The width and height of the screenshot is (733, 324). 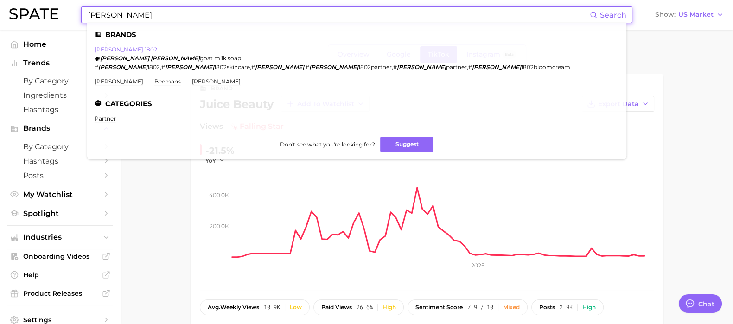 What do you see at coordinates (215, 161) in the screenshot?
I see `button: YoY` at bounding box center [215, 161].